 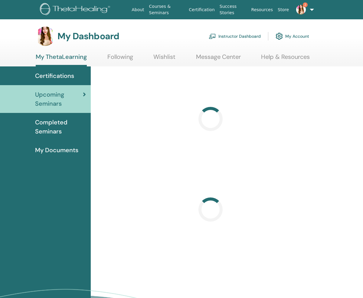 I want to click on span: My Documents, so click(x=56, y=150).